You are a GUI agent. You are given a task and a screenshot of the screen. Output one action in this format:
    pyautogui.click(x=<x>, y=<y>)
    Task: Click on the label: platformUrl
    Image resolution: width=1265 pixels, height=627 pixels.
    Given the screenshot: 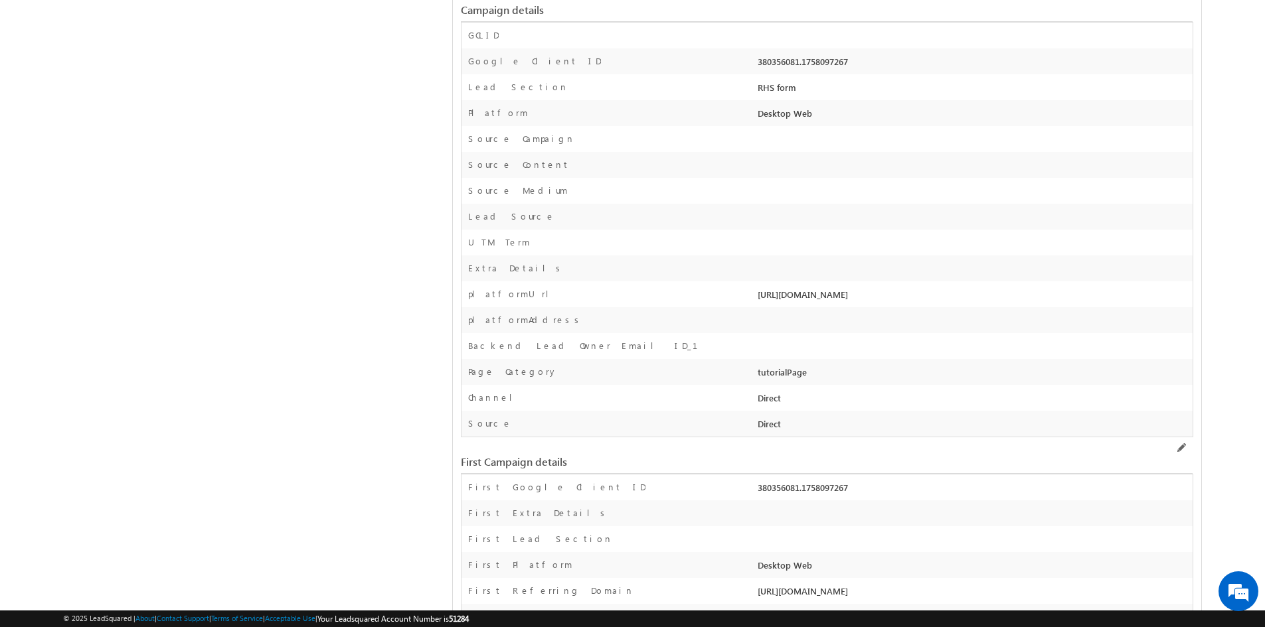 What is the action you would take?
    pyautogui.click(x=513, y=294)
    